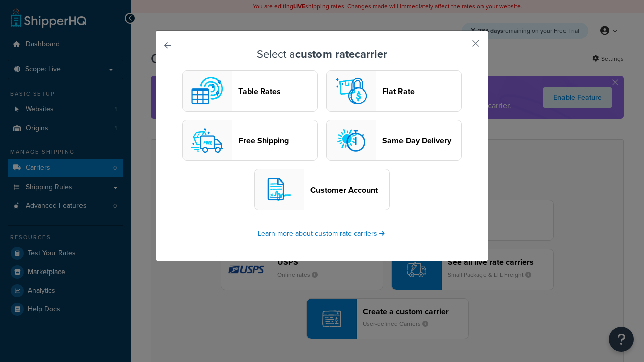 Image resolution: width=644 pixels, height=362 pixels. What do you see at coordinates (394, 140) in the screenshot?
I see `button: sameday logoSame Day Delivery` at bounding box center [394, 140].